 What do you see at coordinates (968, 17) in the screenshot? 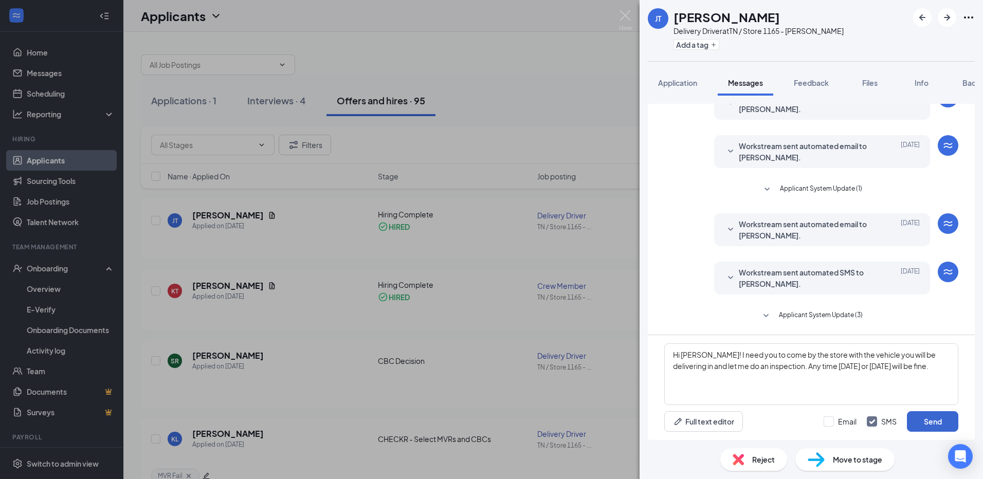
I see `svg: Ellipses` at bounding box center [968, 17].